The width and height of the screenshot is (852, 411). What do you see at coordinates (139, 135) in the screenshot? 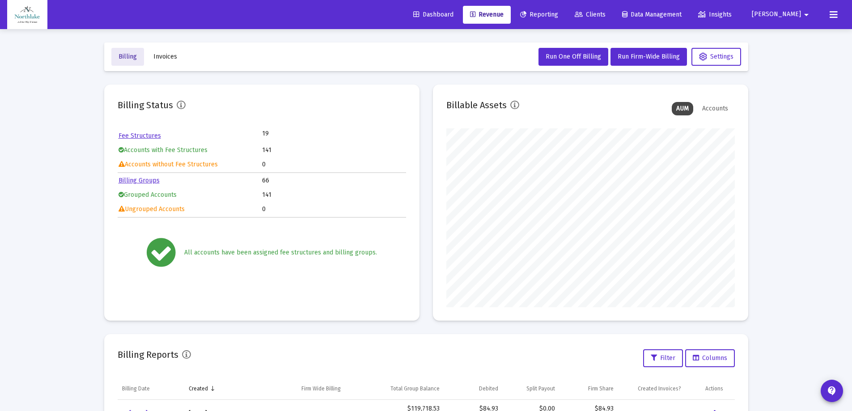
I see `a: Fee Structures` at bounding box center [139, 135].